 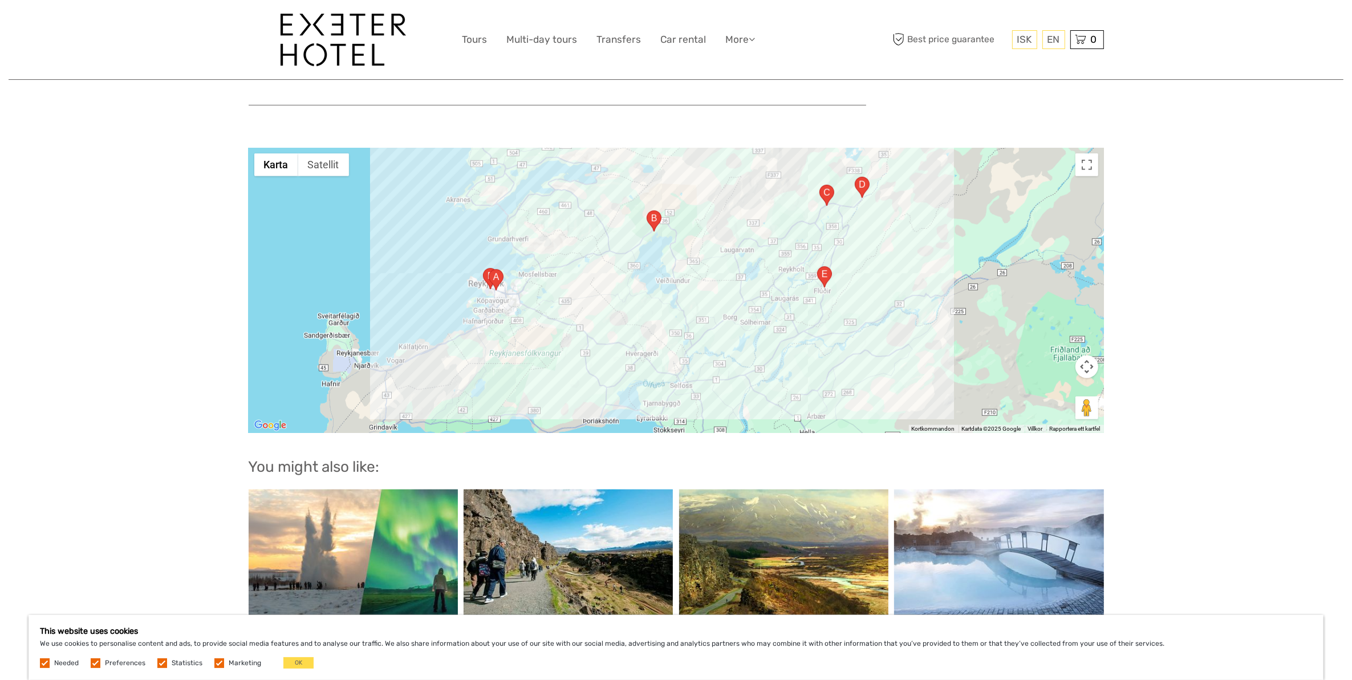 I want to click on label: Statistics, so click(x=187, y=662).